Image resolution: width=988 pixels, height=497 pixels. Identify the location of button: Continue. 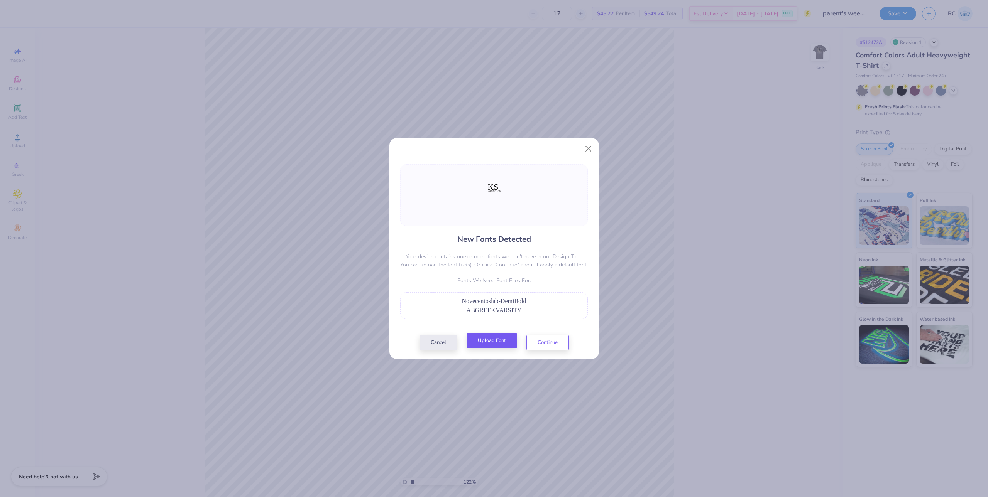
(548, 343).